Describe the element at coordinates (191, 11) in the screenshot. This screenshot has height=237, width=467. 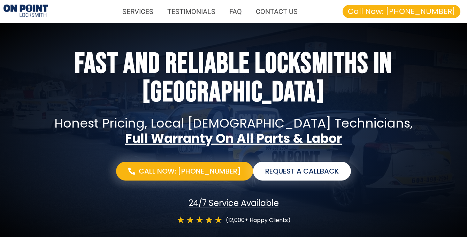
I see `a: TESTIMONIALS` at that location.